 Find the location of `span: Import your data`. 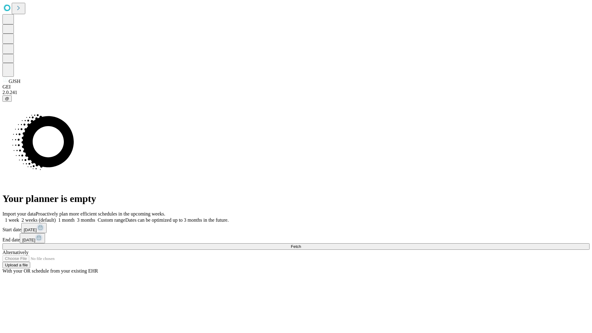

span: Import your data is located at coordinates (19, 214).